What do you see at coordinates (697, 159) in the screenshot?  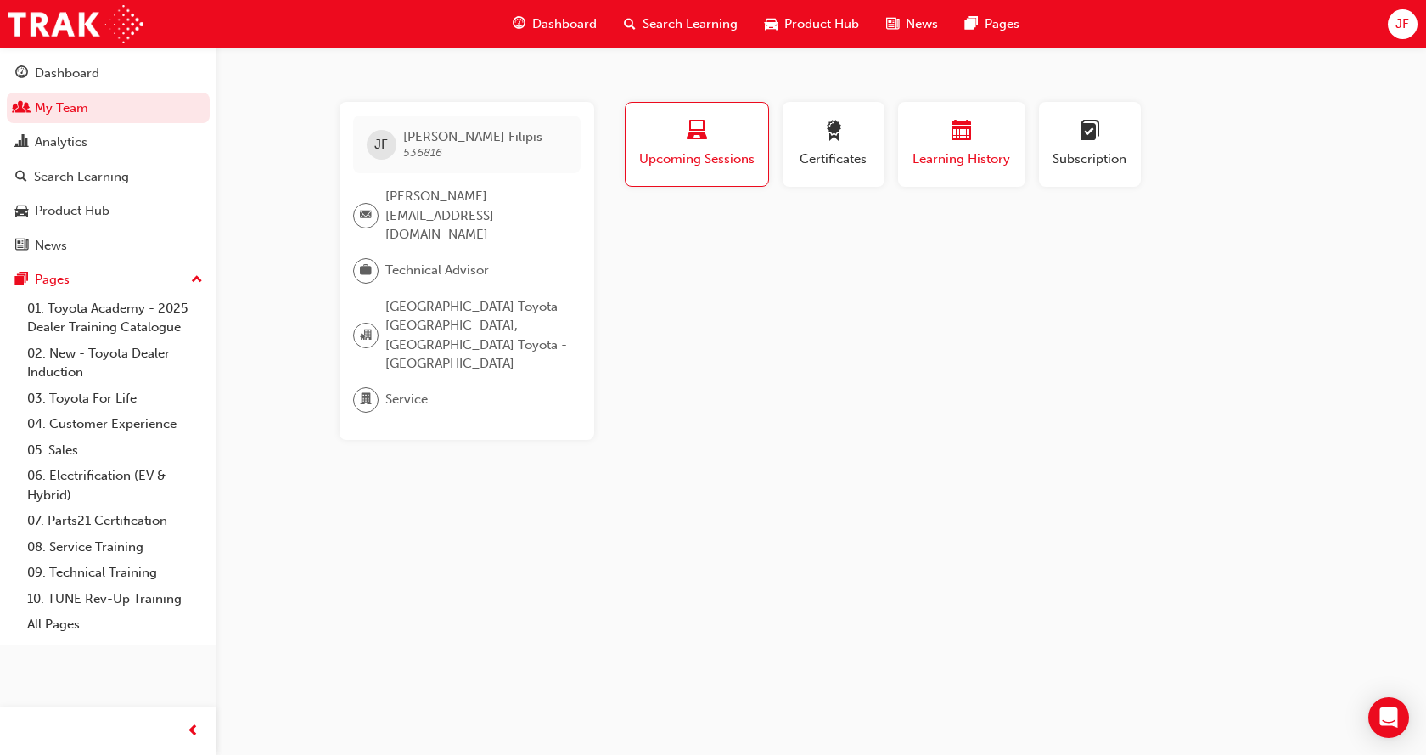 I see `span: Upcoming Sessions` at bounding box center [697, 159].